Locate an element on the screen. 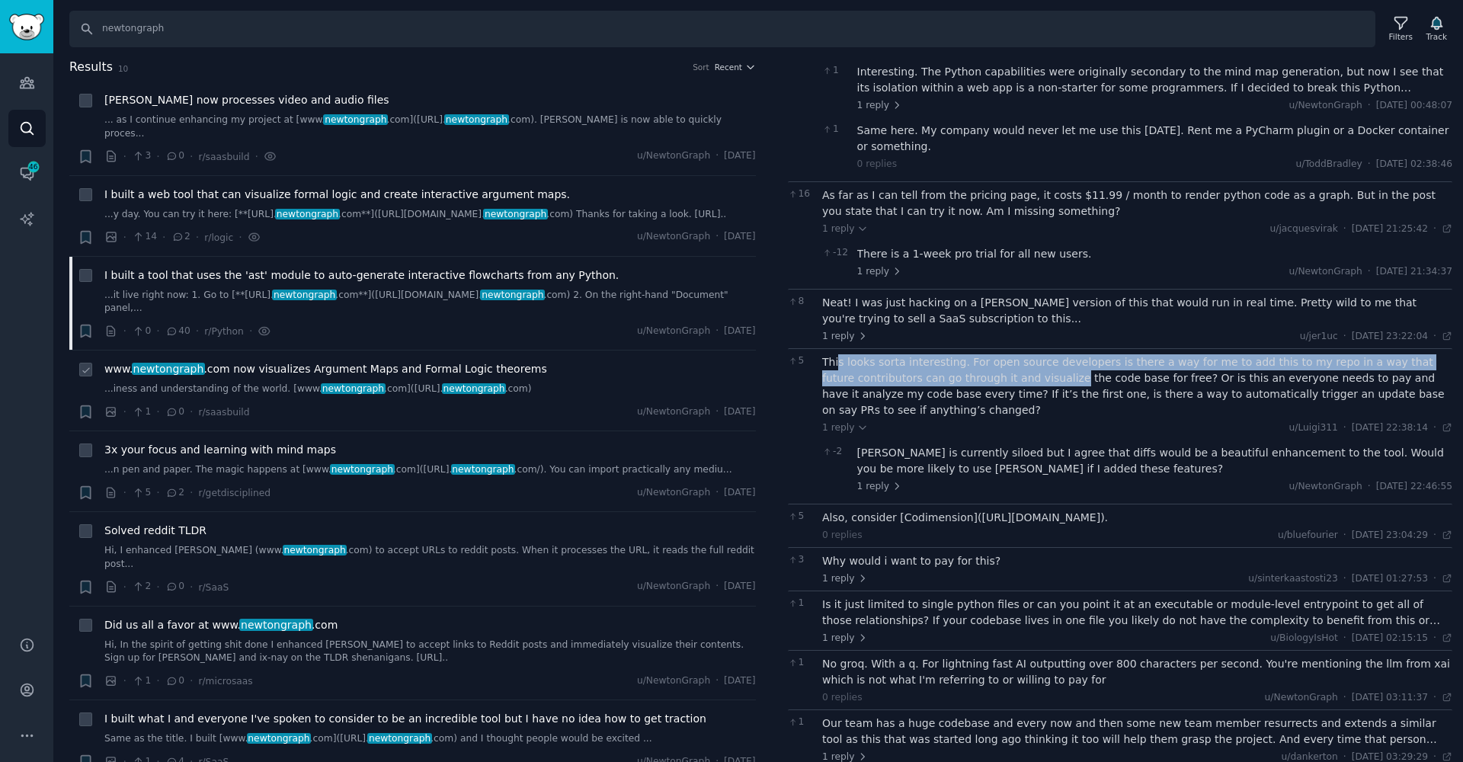 The height and width of the screenshot is (762, 1463). a: I built a tool that uses the 'ast' module to auto-generate interactive flowcharts from any Python. is located at coordinates (361, 275).